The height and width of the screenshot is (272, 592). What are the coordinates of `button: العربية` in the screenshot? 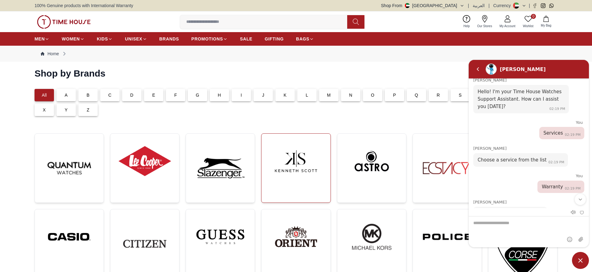 It's located at (479, 6).